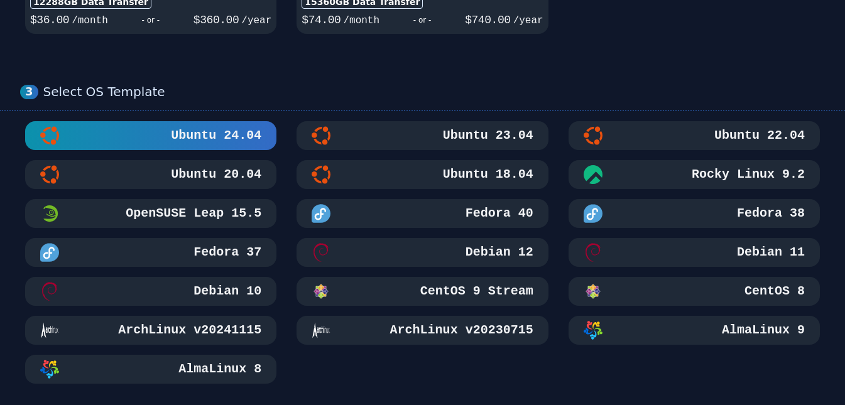  I want to click on h3: AlmaLinux 8, so click(219, 369).